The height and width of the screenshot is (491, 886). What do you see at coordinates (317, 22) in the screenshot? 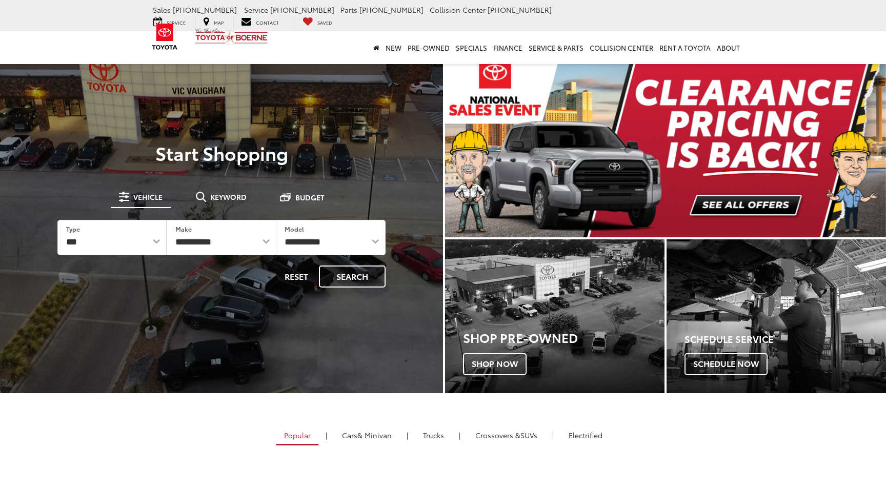
I see `a: My Saved Vehicles` at bounding box center [317, 22].